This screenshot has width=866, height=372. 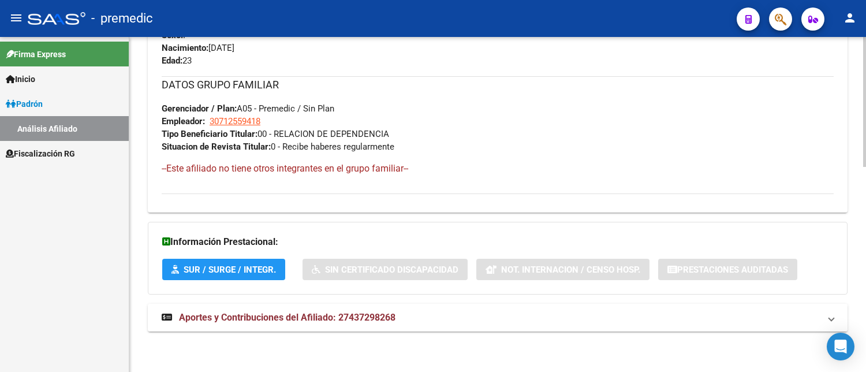 I want to click on mat-icon: menu, so click(x=16, y=18).